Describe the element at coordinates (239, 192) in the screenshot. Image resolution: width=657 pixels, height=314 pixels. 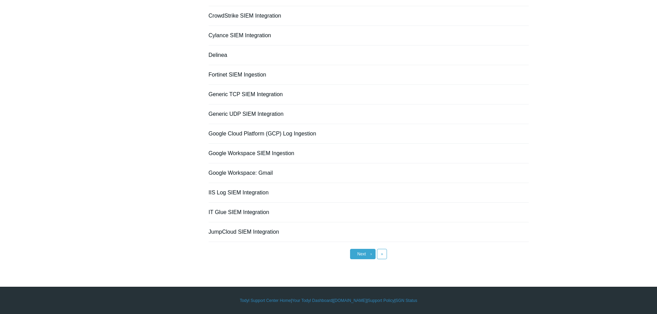
I see `a: IIS Log SIEM Integration` at that location.